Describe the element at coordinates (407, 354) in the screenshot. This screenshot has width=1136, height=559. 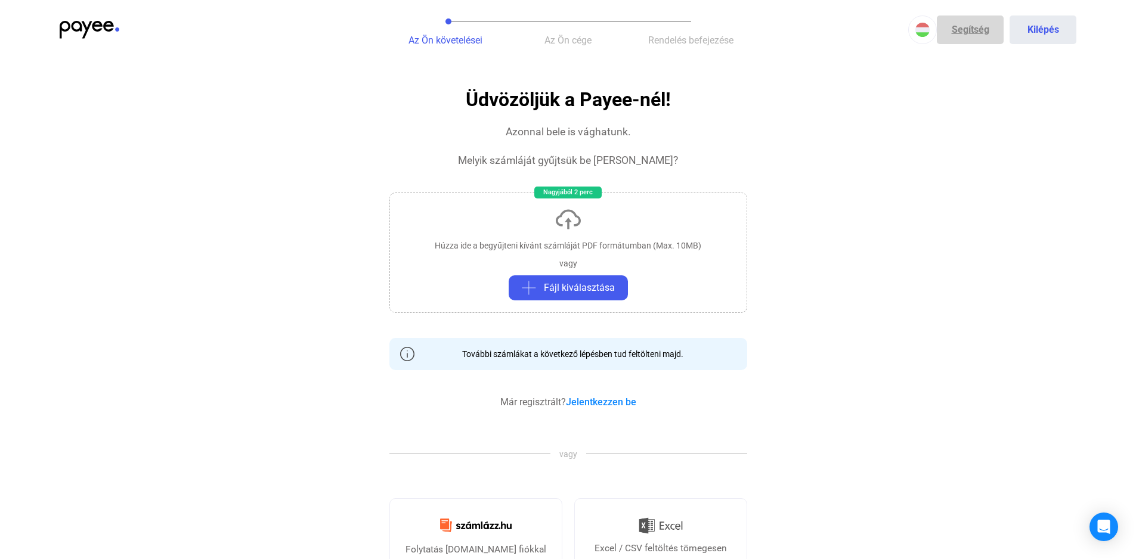
I see `img: info-grey-outline` at that location.